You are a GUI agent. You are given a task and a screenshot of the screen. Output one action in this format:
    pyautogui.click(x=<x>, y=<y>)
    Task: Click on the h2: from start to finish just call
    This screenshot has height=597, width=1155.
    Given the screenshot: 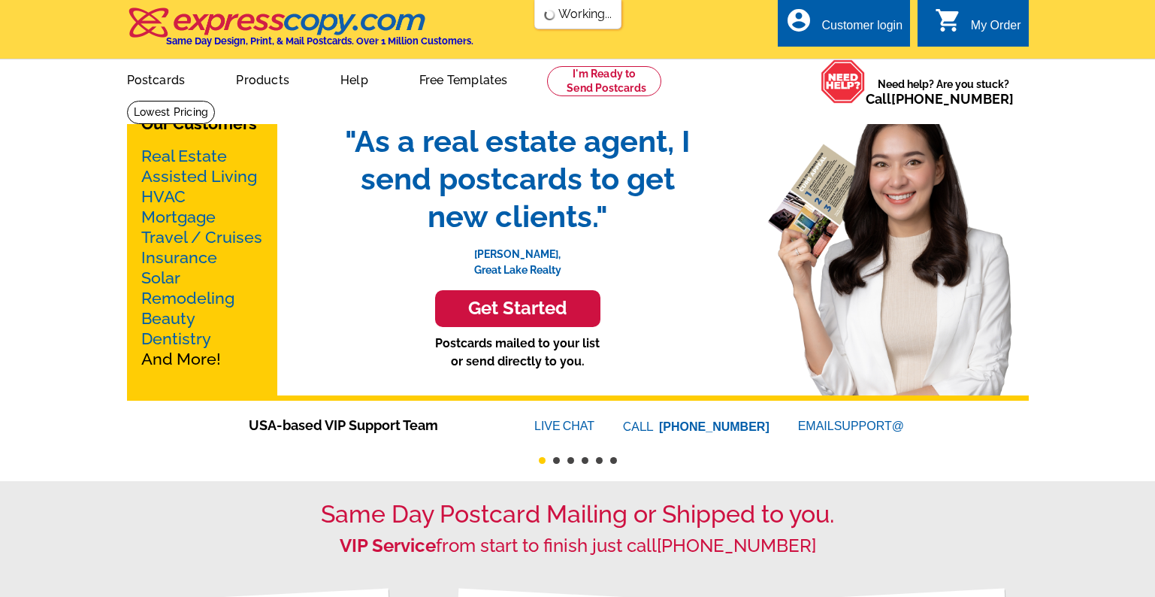 What is the action you would take?
    pyautogui.click(x=578, y=546)
    